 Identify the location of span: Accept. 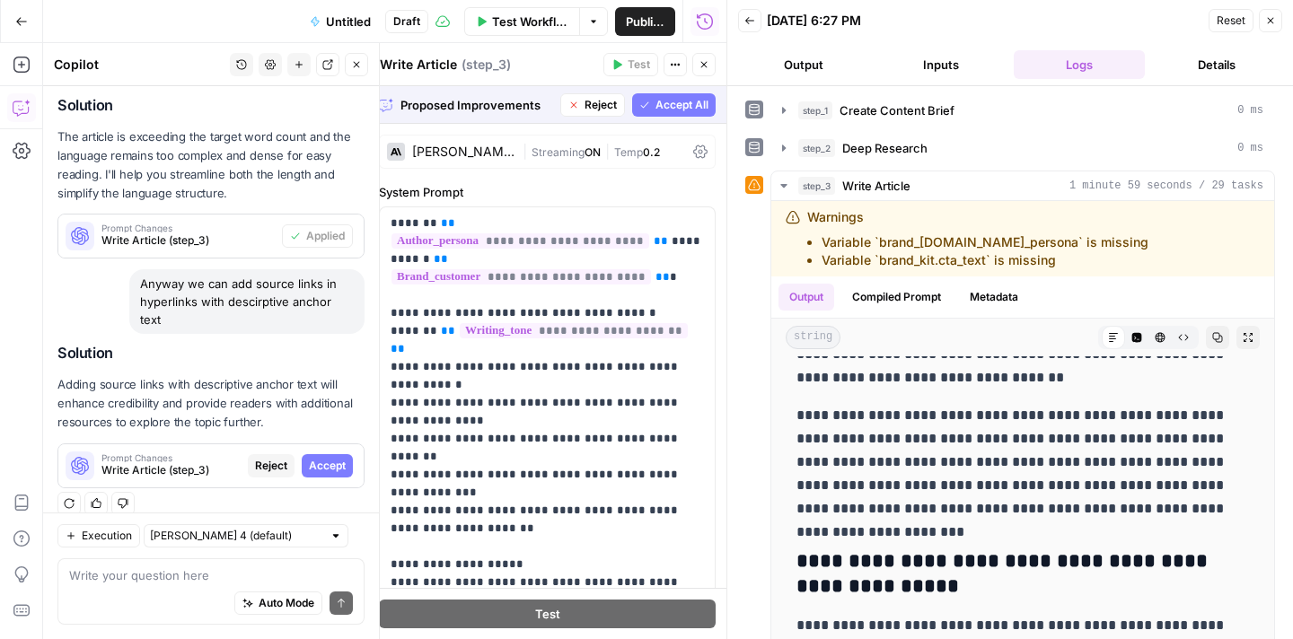
(327, 466).